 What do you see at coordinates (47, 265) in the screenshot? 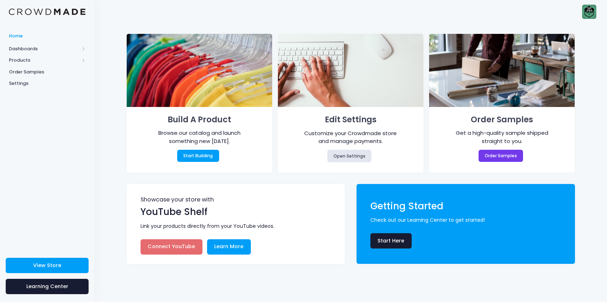
I see `a: View Store` at bounding box center [47, 265].